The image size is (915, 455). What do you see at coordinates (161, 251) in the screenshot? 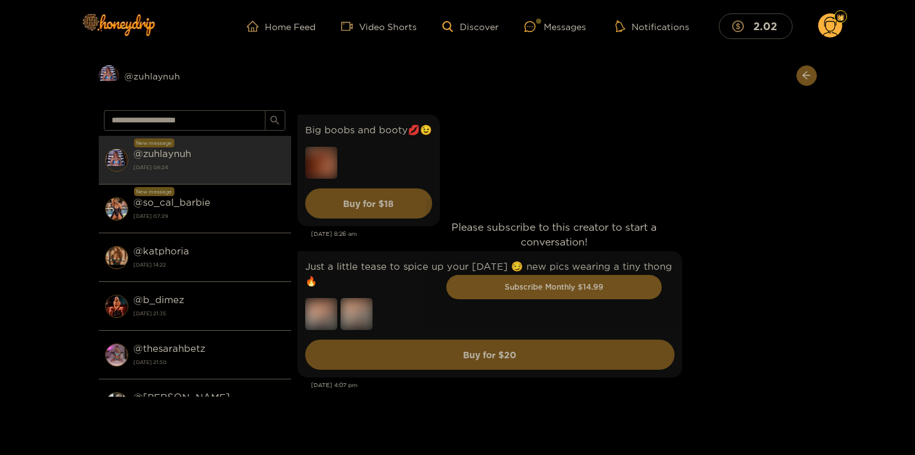
I see `strong: @ katphoria` at bounding box center [161, 251].